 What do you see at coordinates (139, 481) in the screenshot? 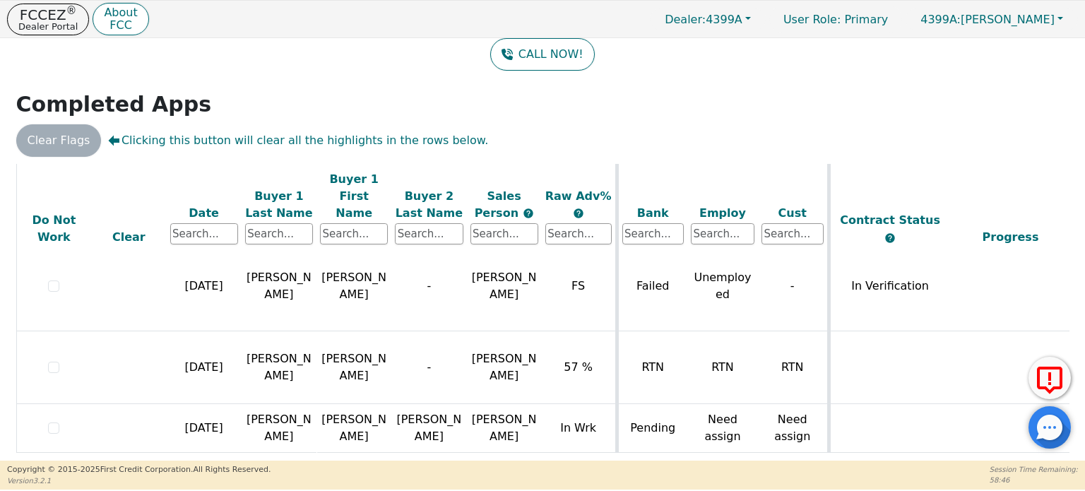
I see `p: Version 3.2.1` at bounding box center [139, 481].